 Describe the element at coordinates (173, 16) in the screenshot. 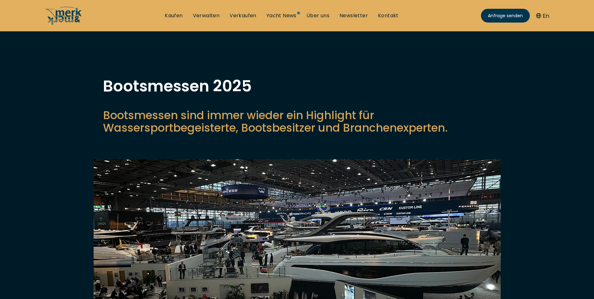

I see `a: Kaufen` at that location.